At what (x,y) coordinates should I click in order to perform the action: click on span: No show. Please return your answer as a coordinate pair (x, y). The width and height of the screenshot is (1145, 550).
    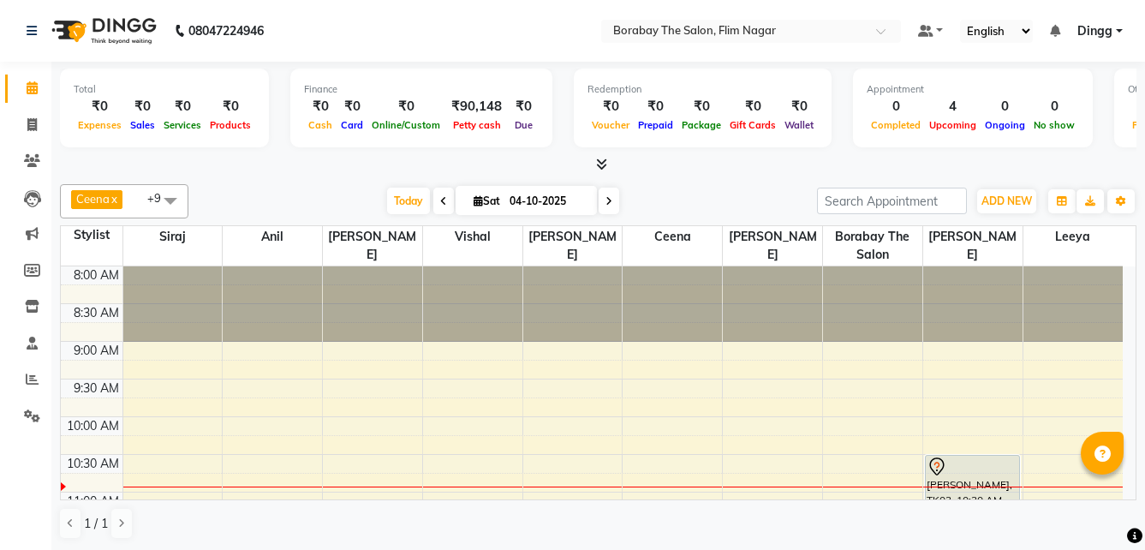
    Looking at the image, I should click on (1054, 125).